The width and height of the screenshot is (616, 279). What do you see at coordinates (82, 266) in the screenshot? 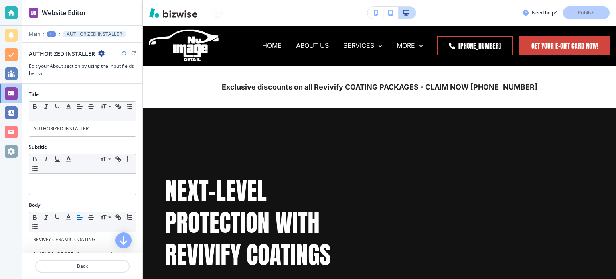
I see `p: Back` at bounding box center [82, 266].